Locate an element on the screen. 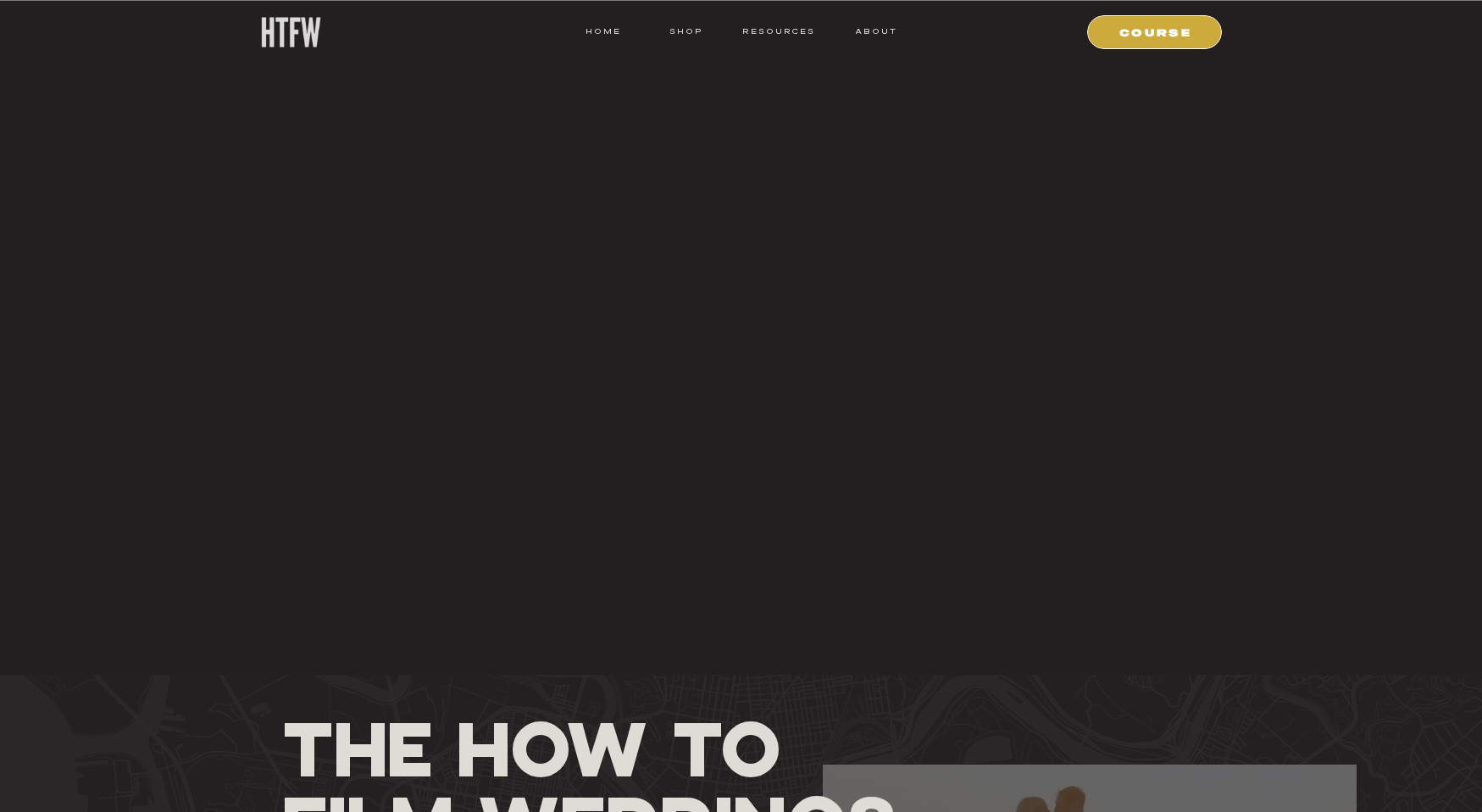  a: resources is located at coordinates (776, 32).